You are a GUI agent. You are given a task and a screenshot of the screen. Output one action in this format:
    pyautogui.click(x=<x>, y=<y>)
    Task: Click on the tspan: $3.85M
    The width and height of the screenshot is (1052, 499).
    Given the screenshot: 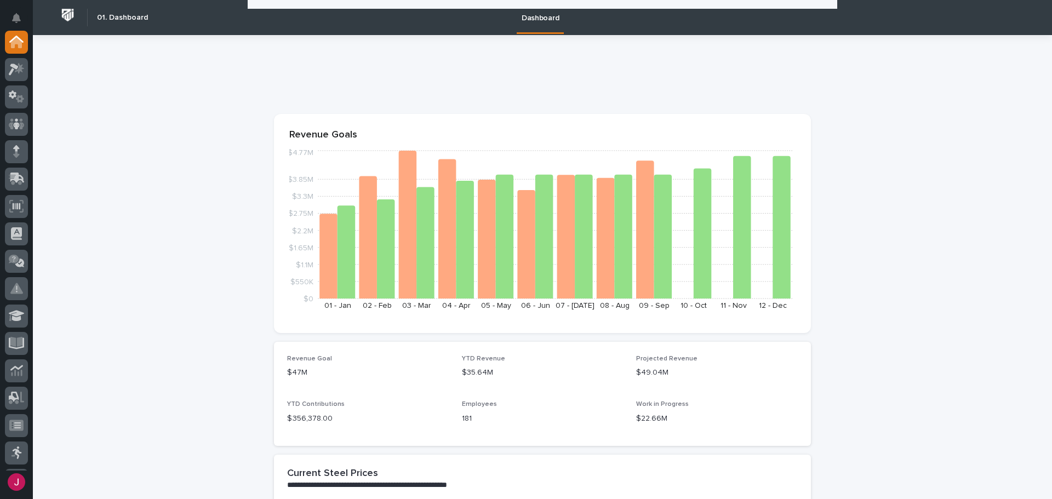 What is the action you would take?
    pyautogui.click(x=300, y=180)
    